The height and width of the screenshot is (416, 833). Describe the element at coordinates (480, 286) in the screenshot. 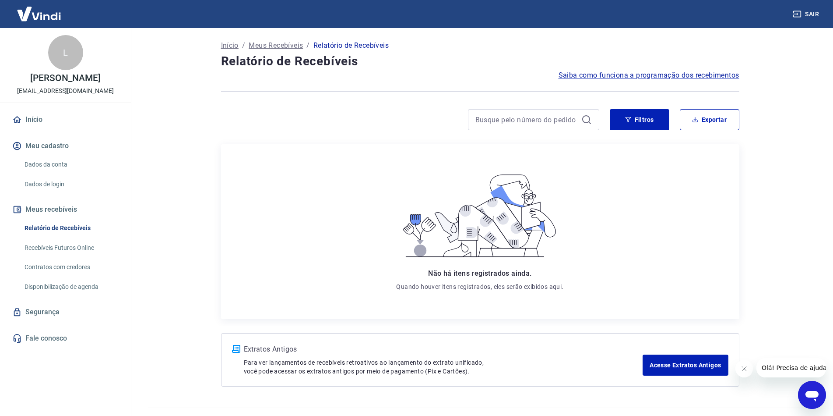

I see `p: Quando houver itens registrados, eles serão exibidos aqui.` at that location.